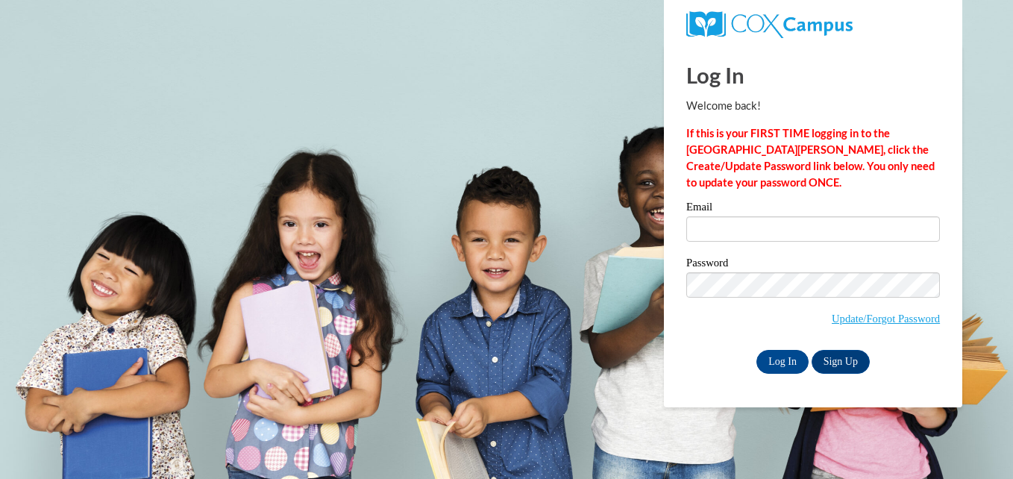 This screenshot has width=1013, height=479. What do you see at coordinates (813, 106) in the screenshot?
I see `p: Welcome back!` at bounding box center [813, 106].